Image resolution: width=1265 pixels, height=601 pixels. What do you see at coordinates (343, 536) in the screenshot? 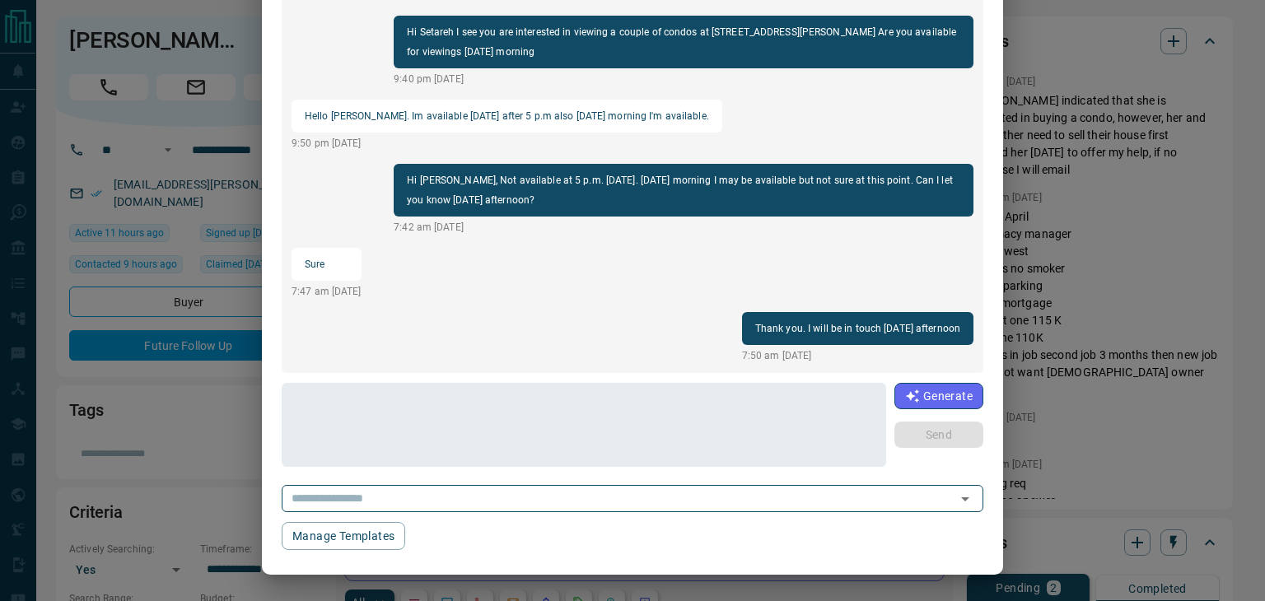
I see `button: Manage Templates` at bounding box center [343, 536].